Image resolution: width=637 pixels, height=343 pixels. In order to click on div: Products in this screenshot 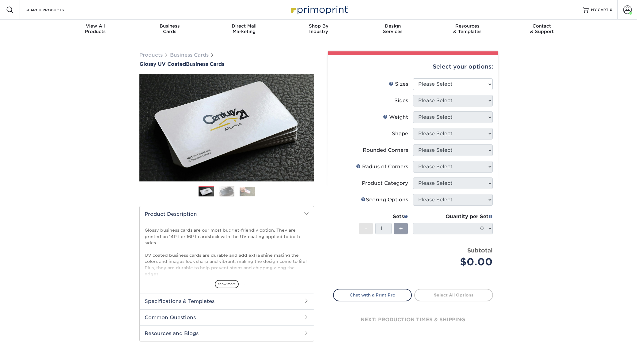, I will do `click(95, 29)`.